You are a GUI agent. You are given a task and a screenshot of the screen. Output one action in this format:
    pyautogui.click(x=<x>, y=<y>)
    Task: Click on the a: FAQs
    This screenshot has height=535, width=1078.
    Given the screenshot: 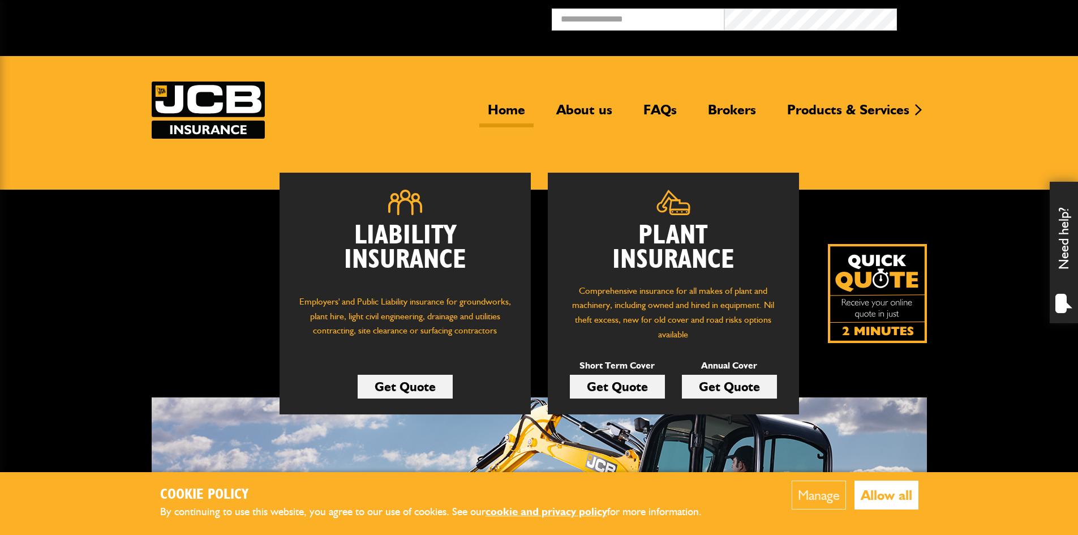 What is the action you would take?
    pyautogui.click(x=660, y=114)
    